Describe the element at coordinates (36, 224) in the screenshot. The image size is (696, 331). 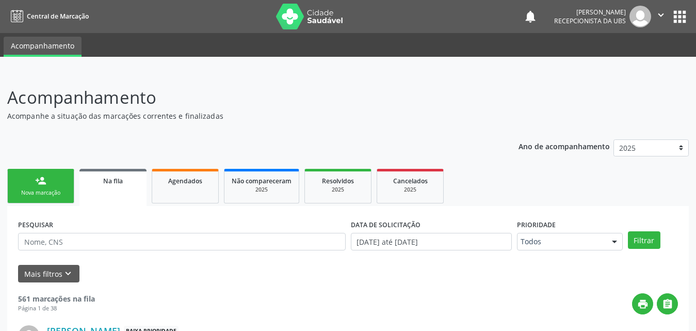
I see `label: PESQUISAR` at that location.